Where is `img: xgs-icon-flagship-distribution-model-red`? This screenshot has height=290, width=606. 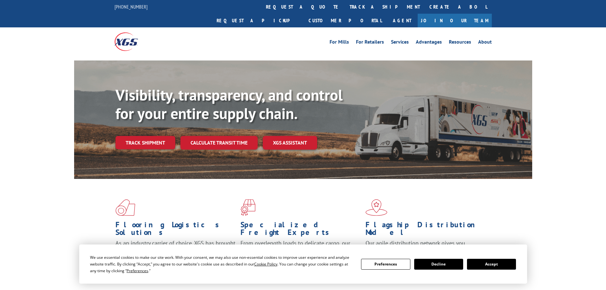
img: xgs-icon-flagship-distribution-model-red is located at coordinates (376, 207).